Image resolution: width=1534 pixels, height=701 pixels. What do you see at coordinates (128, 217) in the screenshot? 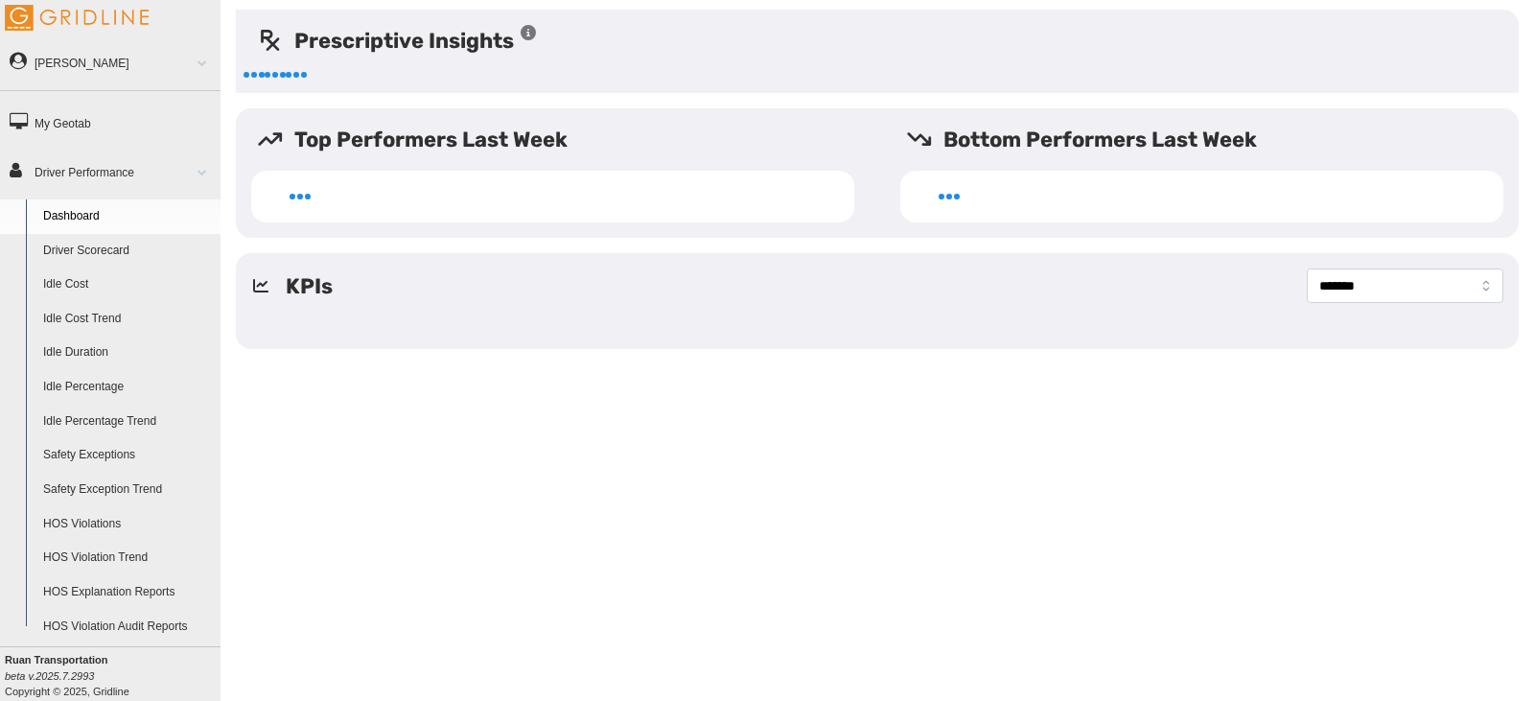
I see `a: Dashboard` at bounding box center [128, 217].